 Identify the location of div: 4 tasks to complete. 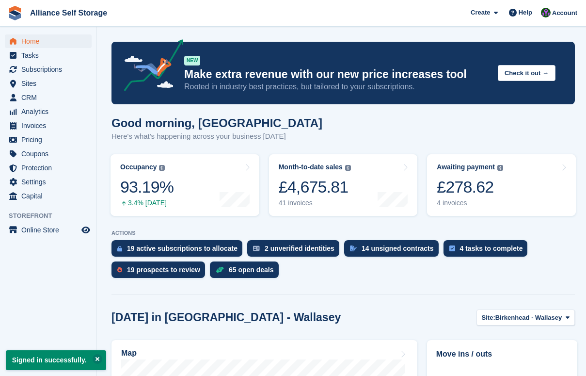
(492, 248).